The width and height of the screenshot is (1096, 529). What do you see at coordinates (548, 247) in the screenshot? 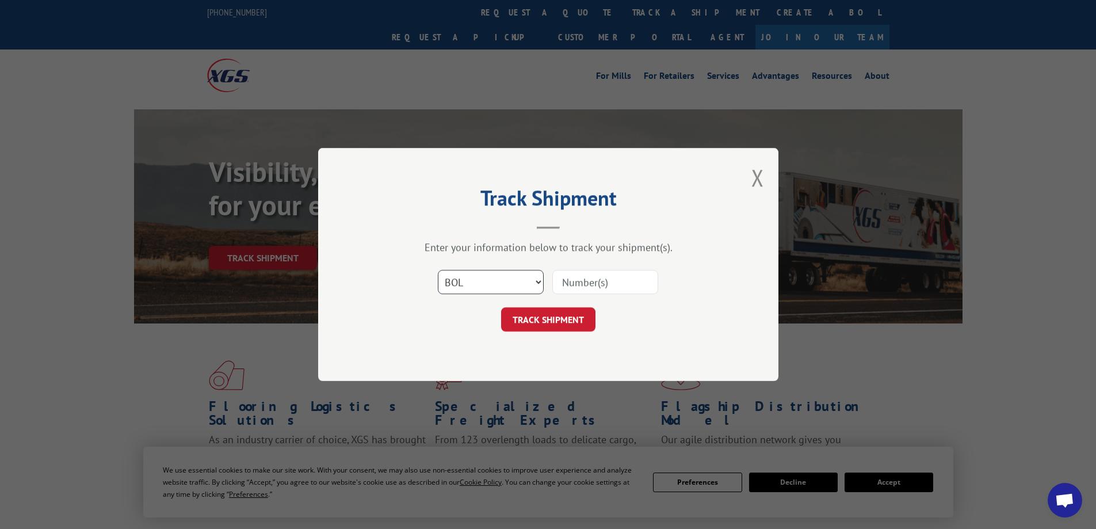
I see `div: Enter your information below to track your shipment(s).` at bounding box center [548, 247].